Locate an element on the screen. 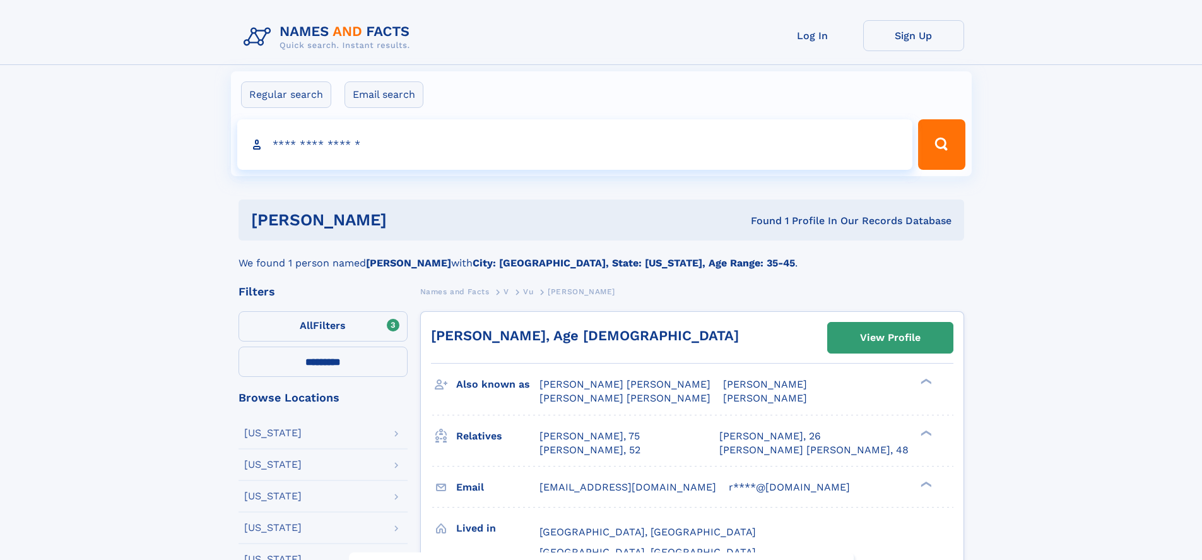 This screenshot has height=560, width=1202. h3: Email is located at coordinates (498, 487).